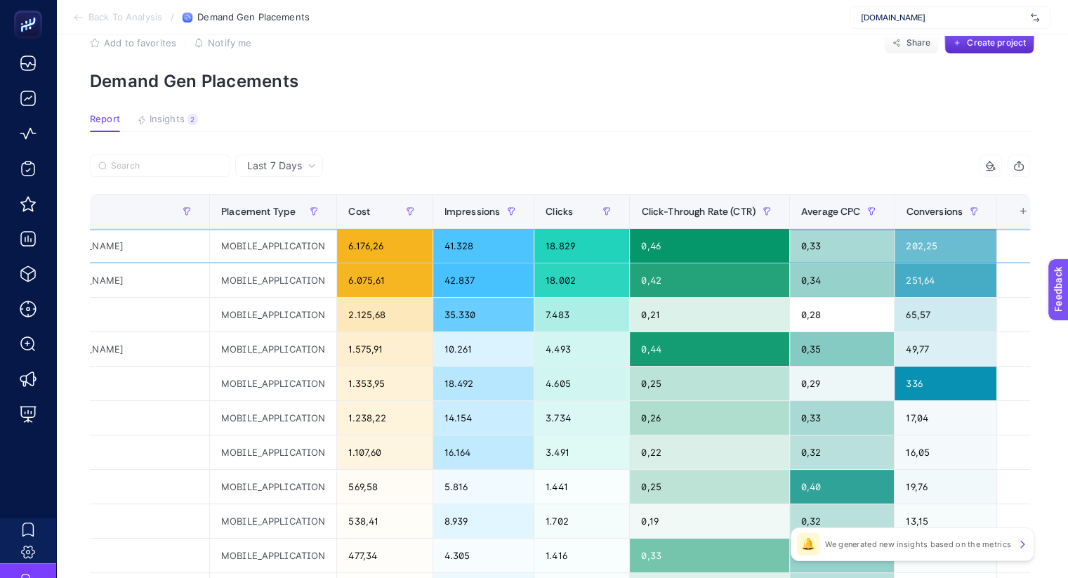 This screenshot has height=578, width=1068. I want to click on span: Conversions, so click(934, 211).